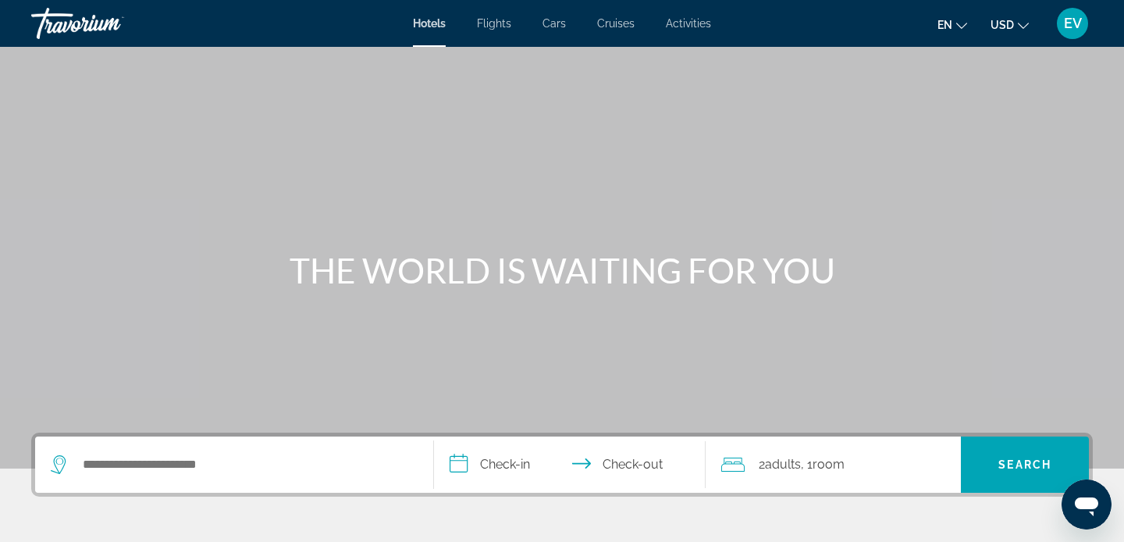  What do you see at coordinates (1025, 464) in the screenshot?
I see `button: Search` at bounding box center [1025, 464].